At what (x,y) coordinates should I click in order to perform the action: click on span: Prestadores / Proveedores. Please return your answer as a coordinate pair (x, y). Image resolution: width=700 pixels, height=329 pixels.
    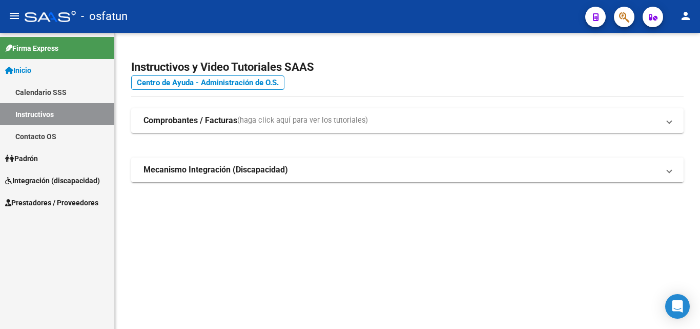
    Looking at the image, I should click on (52, 203).